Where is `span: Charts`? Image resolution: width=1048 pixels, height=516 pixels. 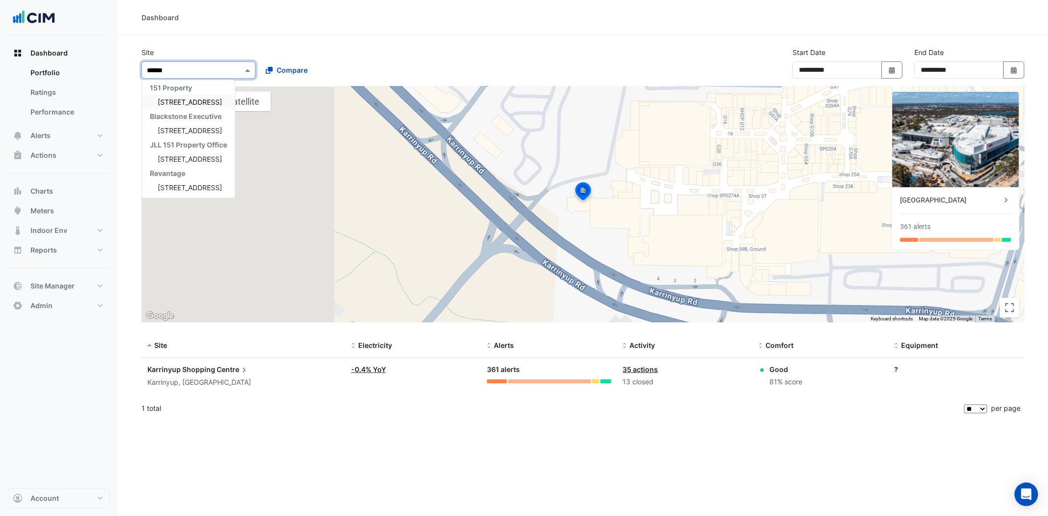
span: Charts is located at coordinates (42, 191).